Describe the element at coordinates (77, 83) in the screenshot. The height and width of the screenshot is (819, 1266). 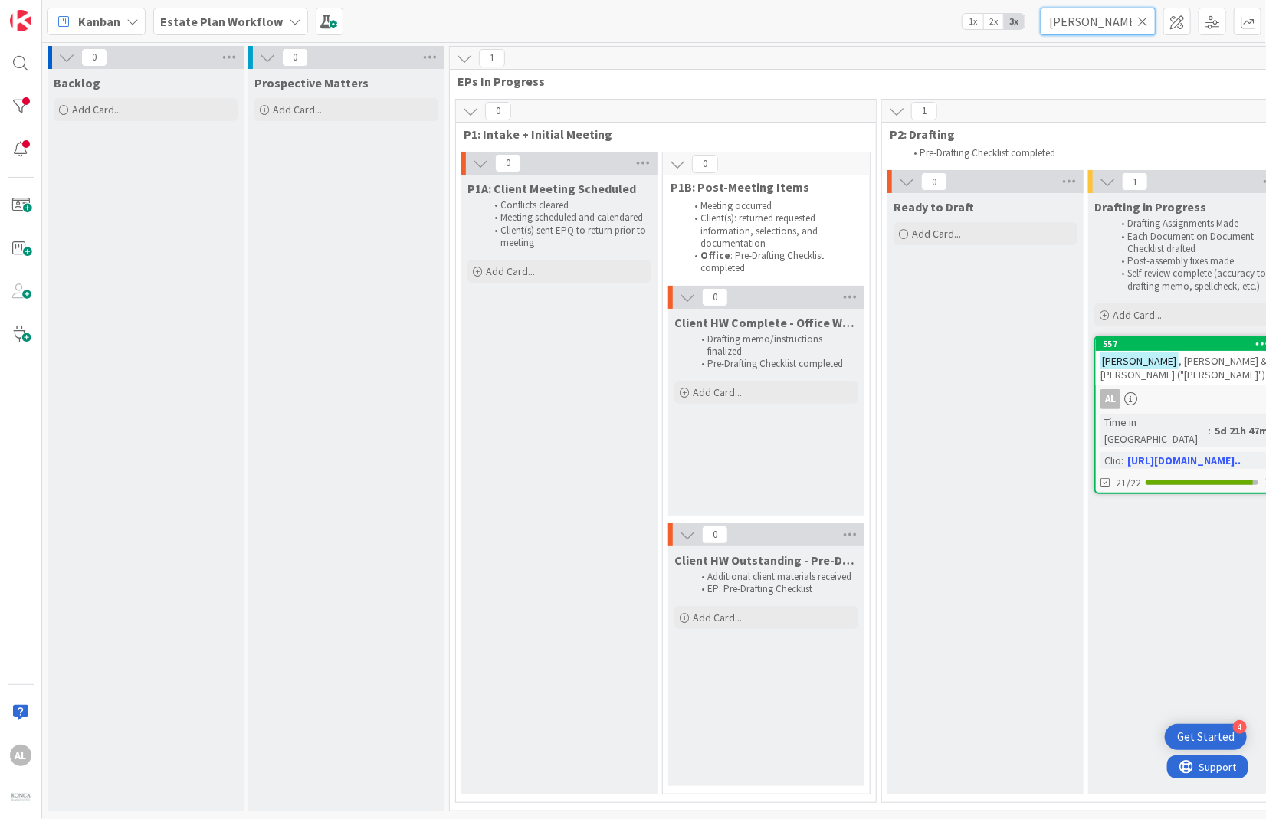
I see `span: Backlog` at that location.